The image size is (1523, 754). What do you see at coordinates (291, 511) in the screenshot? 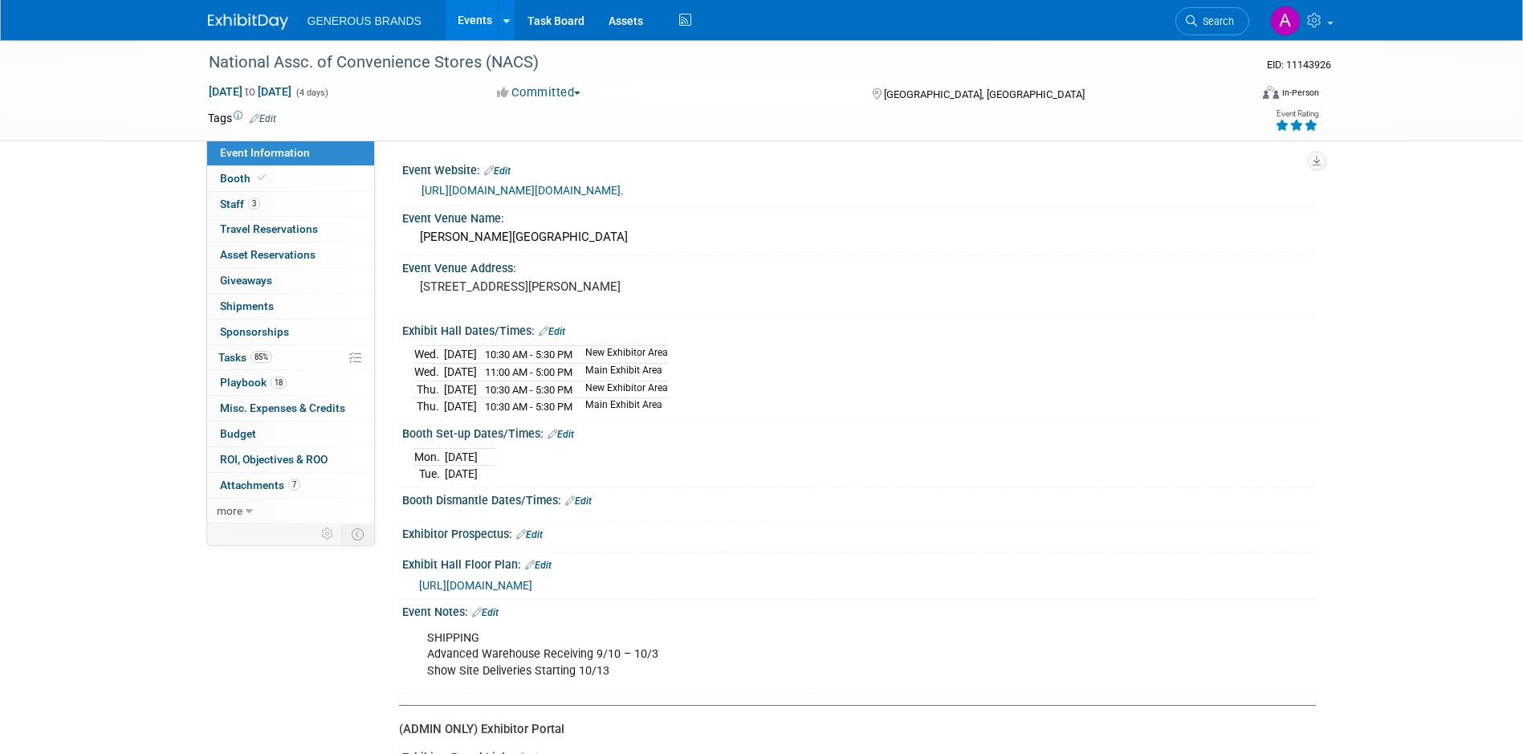
I see `a: more` at bounding box center [291, 511].